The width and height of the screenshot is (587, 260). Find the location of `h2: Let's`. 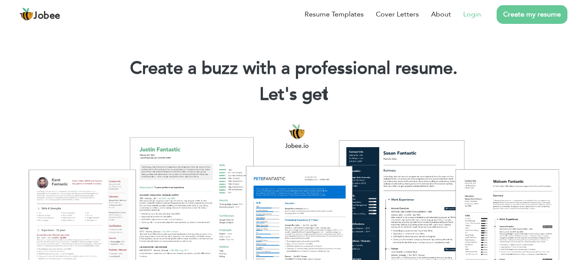

h2: Let's is located at coordinates (293, 95).